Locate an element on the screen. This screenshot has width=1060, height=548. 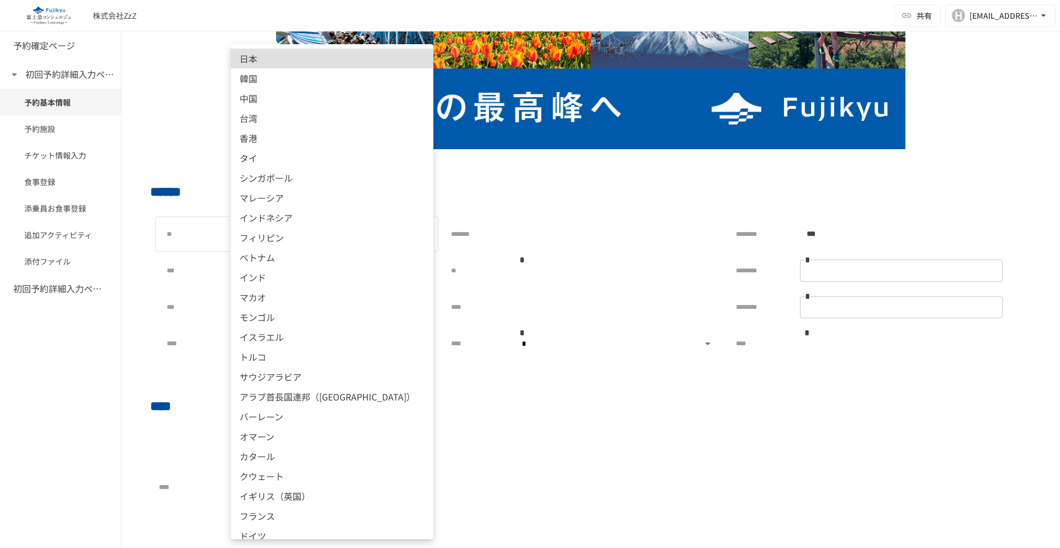
li: クウェート is located at coordinates (332, 476).